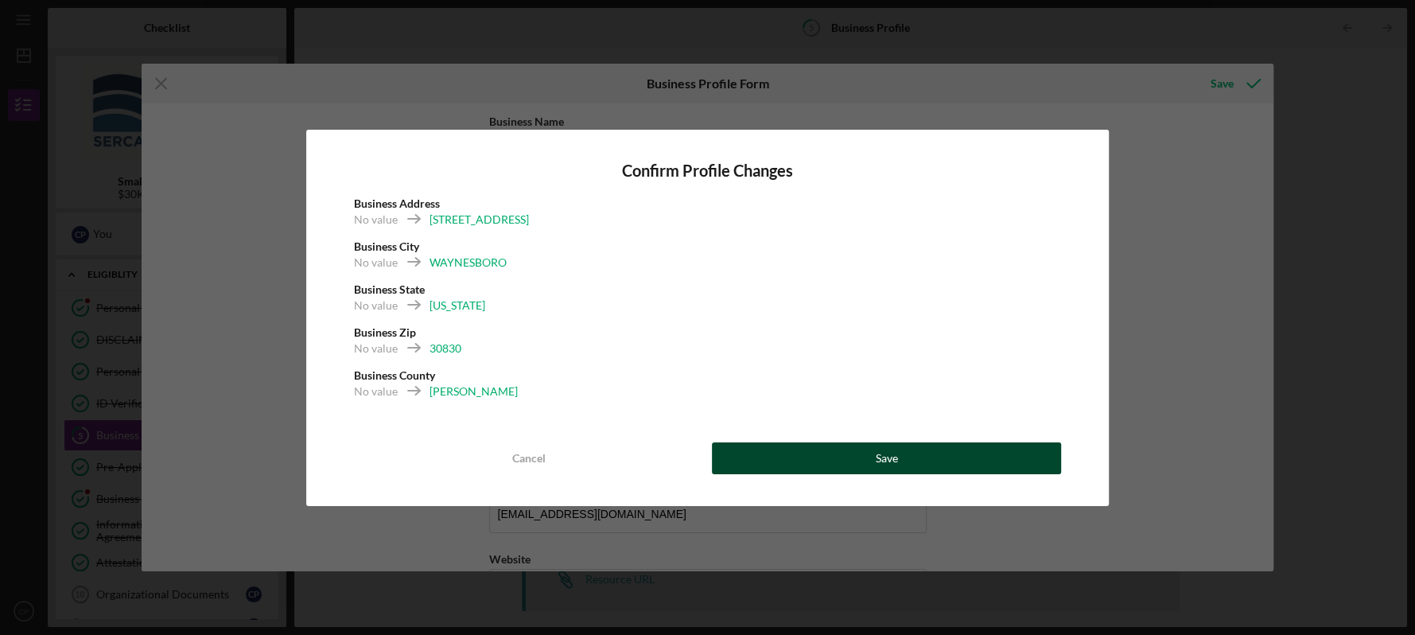 This screenshot has height=635, width=1415. What do you see at coordinates (886, 458) in the screenshot?
I see `div: Save` at bounding box center [886, 458].